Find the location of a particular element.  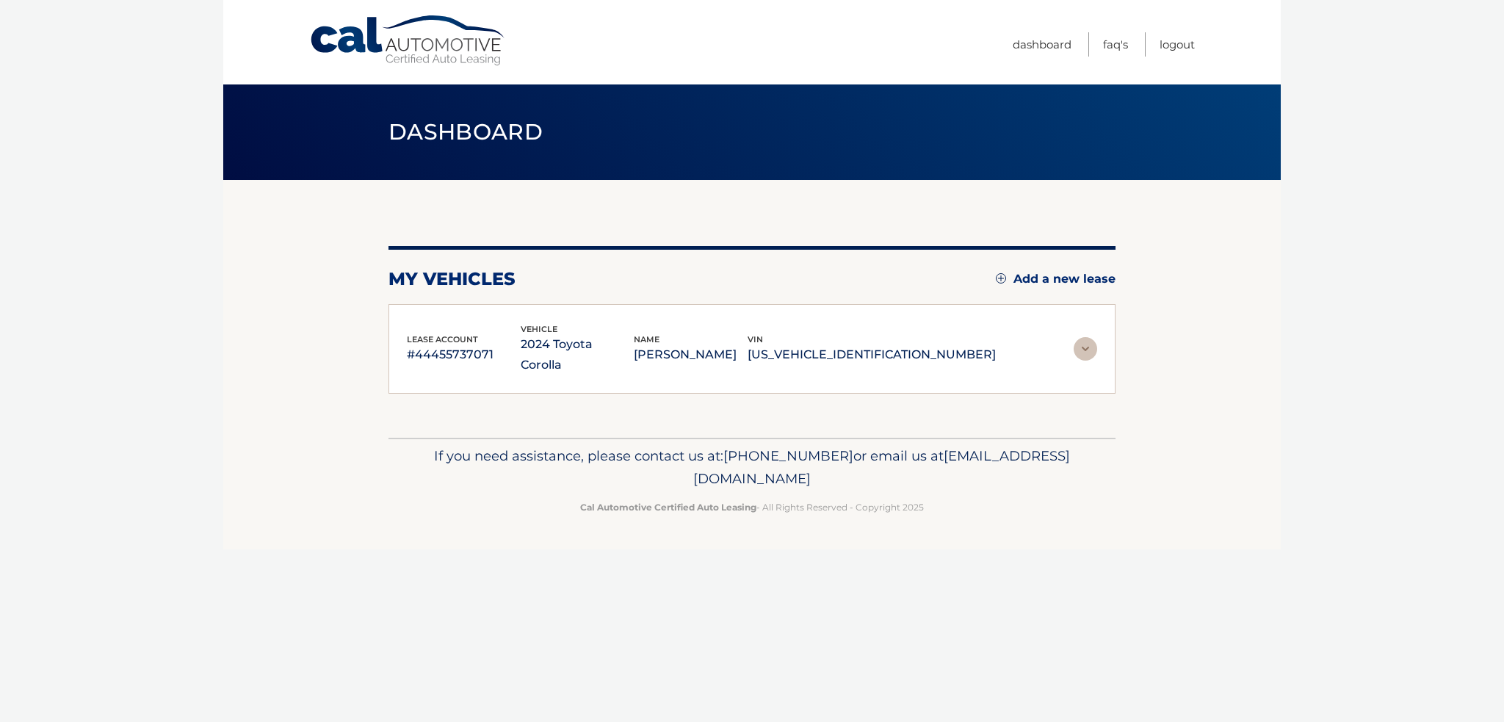

a: Dashboard is located at coordinates (1042, 44).